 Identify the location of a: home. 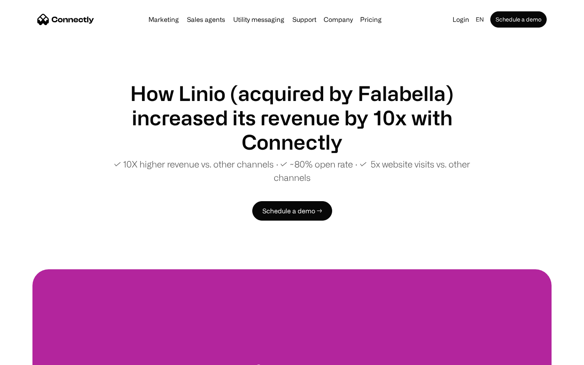
(66, 19).